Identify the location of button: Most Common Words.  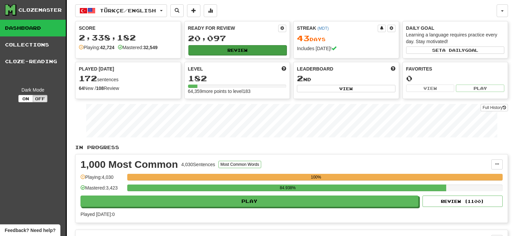
(240, 164).